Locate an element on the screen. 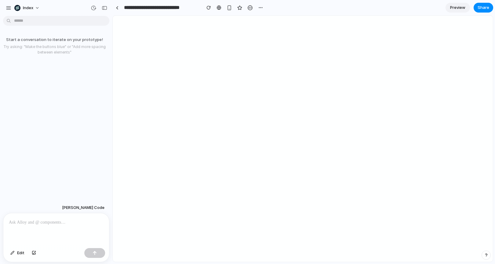  a: Preview is located at coordinates (458, 8).